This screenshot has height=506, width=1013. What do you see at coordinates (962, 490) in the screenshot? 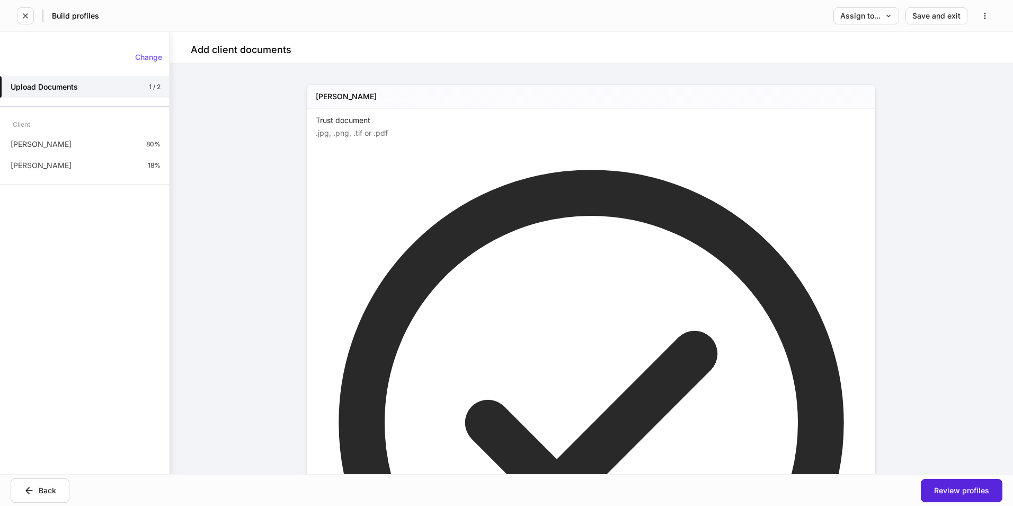
I see `div: Review profiles` at bounding box center [962, 490].